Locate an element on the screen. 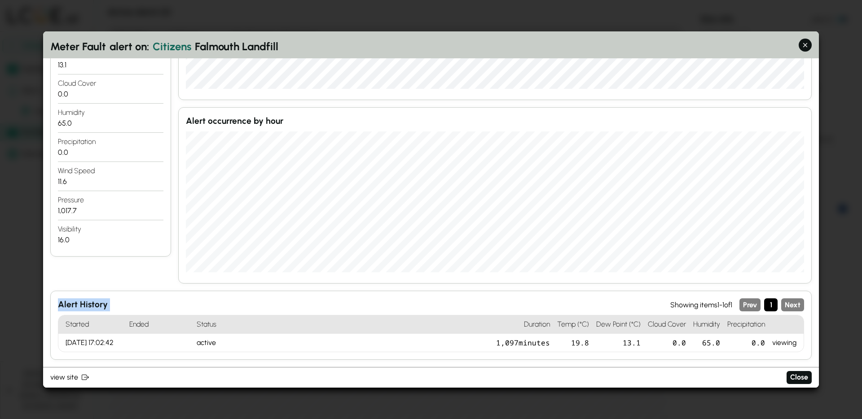 Image resolution: width=862 pixels, height=419 pixels. div: Showing items 1 - 1 of 1 is located at coordinates (701, 305).